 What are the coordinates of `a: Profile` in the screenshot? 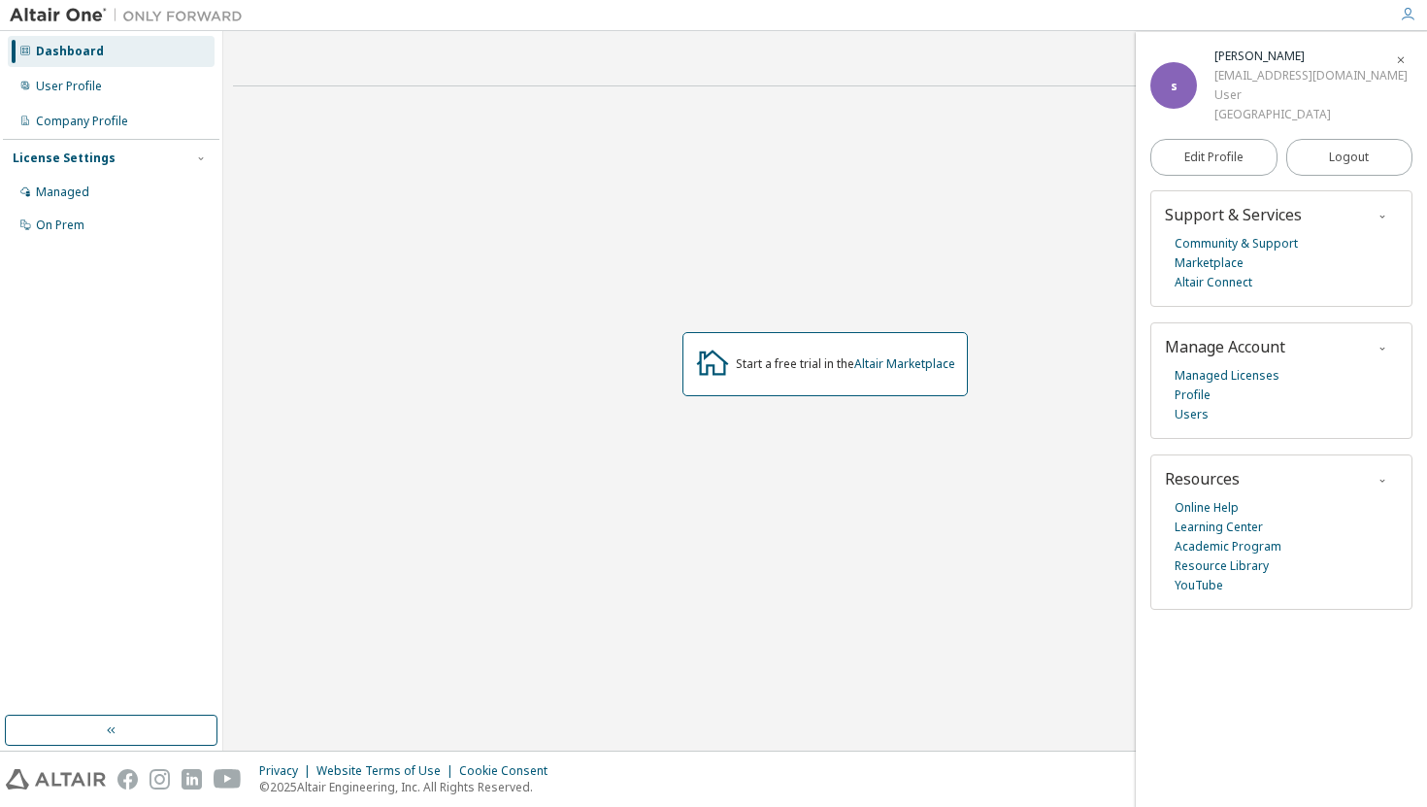 It's located at (1192, 395).